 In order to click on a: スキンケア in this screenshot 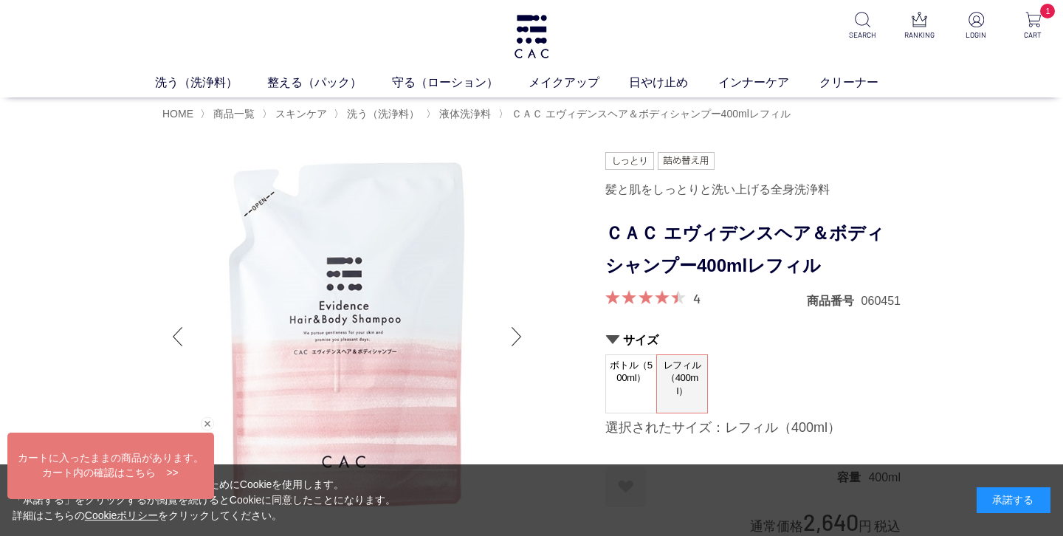, I will do `click(300, 114)`.